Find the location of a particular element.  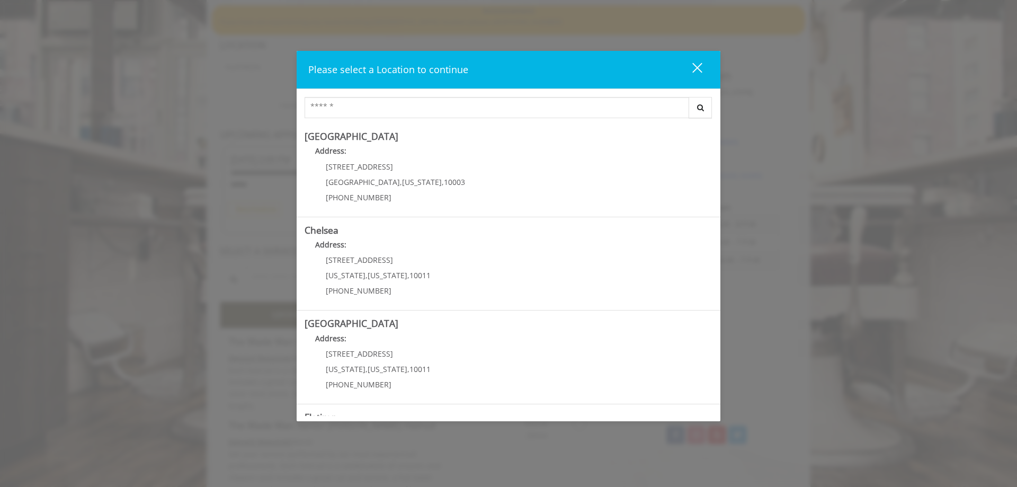

i: Search button is located at coordinates (700, 108).